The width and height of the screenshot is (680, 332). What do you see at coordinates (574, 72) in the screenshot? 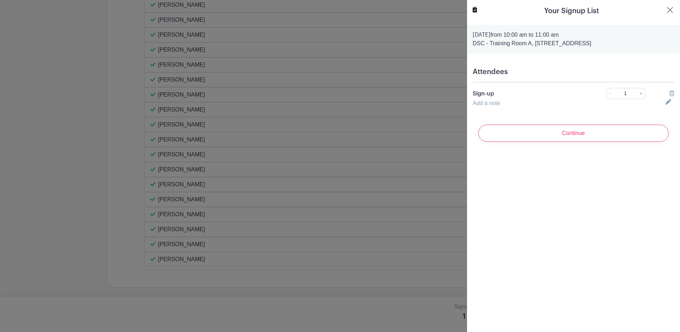
I see `h5: Attendees` at bounding box center [574, 72].